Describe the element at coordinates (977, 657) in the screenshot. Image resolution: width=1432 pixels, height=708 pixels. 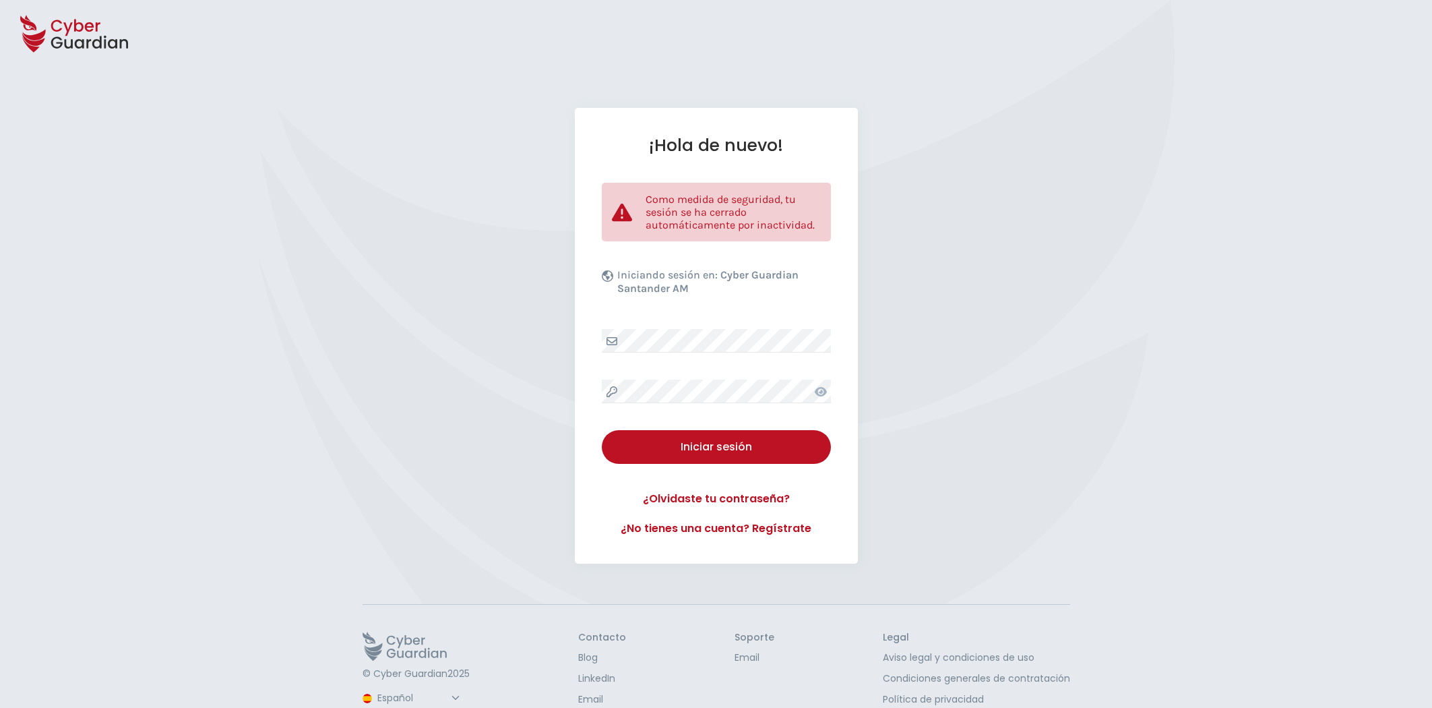
I see `a: Aviso legal y condiciones de uso` at that location.